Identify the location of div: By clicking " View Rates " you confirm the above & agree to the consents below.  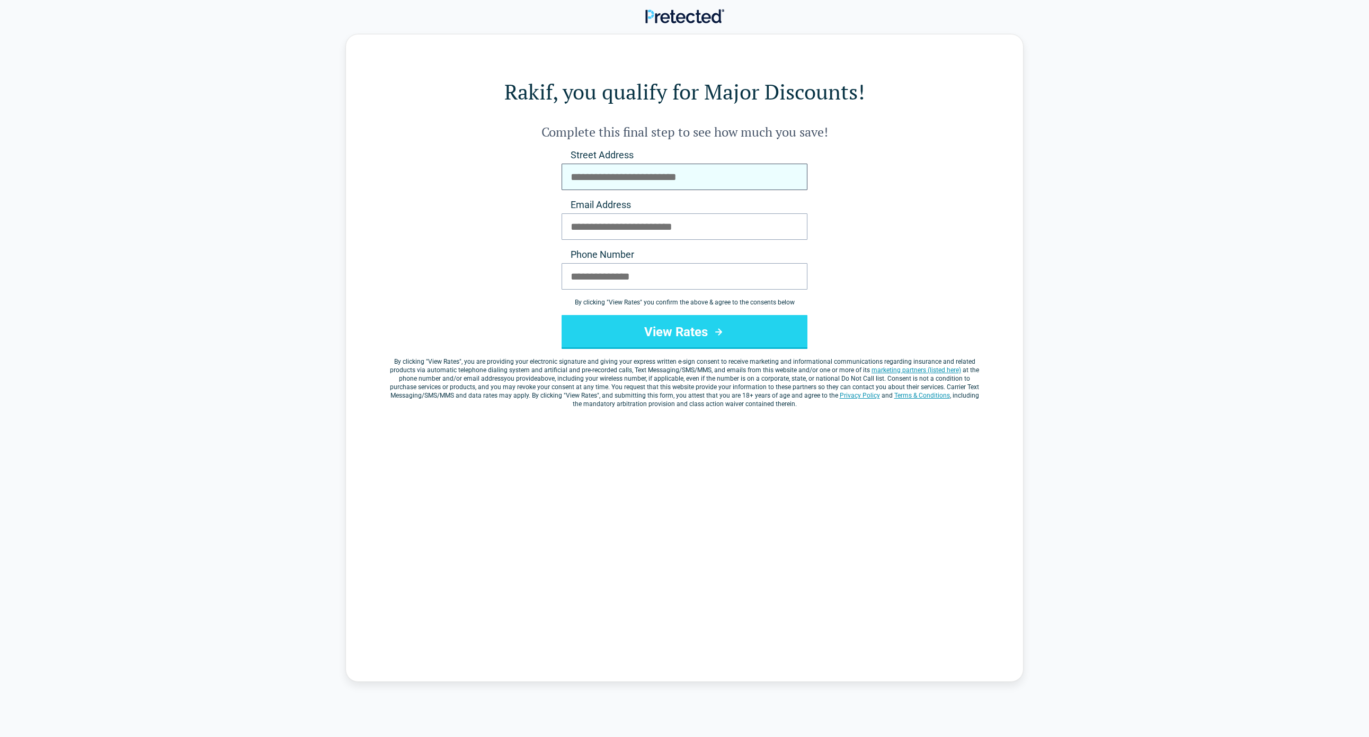
(684, 302).